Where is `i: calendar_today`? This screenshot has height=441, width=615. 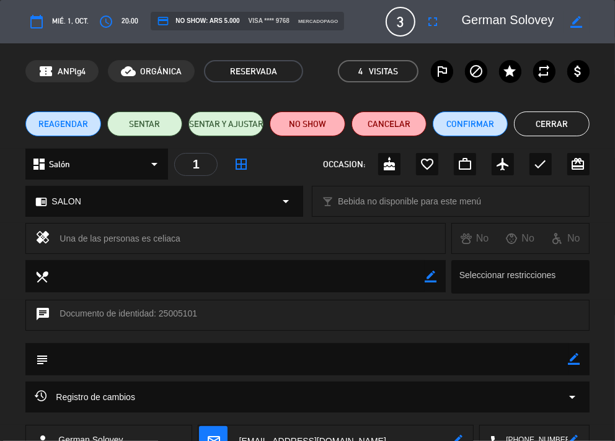 i: calendar_today is located at coordinates (37, 22).